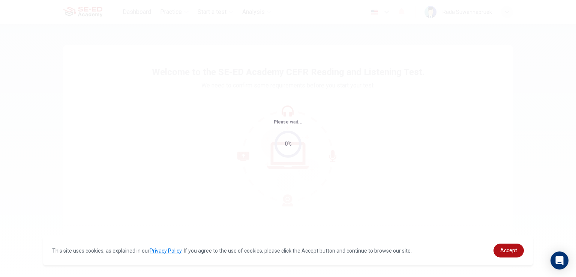 The width and height of the screenshot is (576, 277). Describe the element at coordinates (288, 250) in the screenshot. I see `div: cookieconsent` at that location.